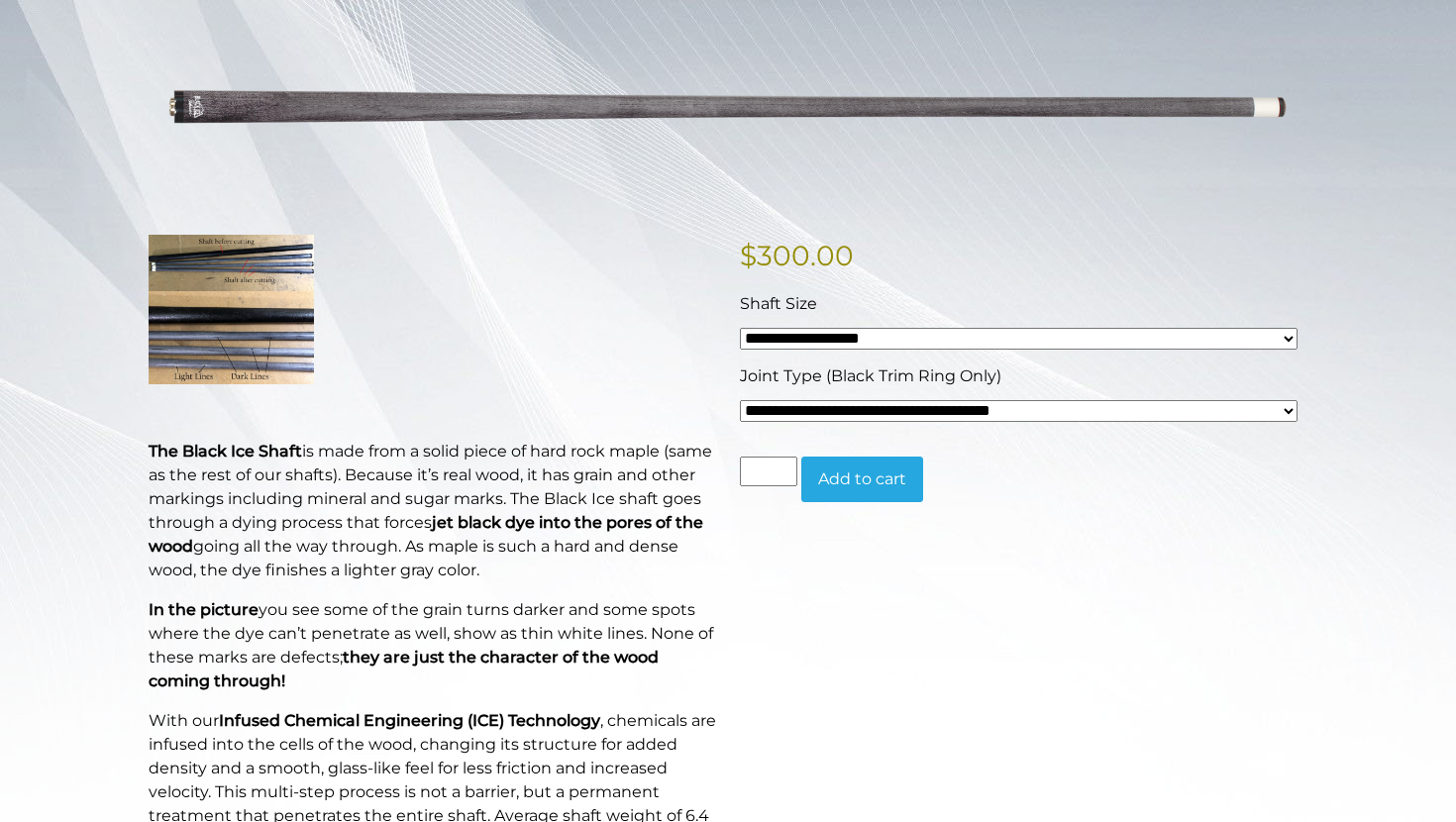  What do you see at coordinates (871, 376) in the screenshot?
I see `span: Joint Type (Black Trim Ring Only)` at bounding box center [871, 376].